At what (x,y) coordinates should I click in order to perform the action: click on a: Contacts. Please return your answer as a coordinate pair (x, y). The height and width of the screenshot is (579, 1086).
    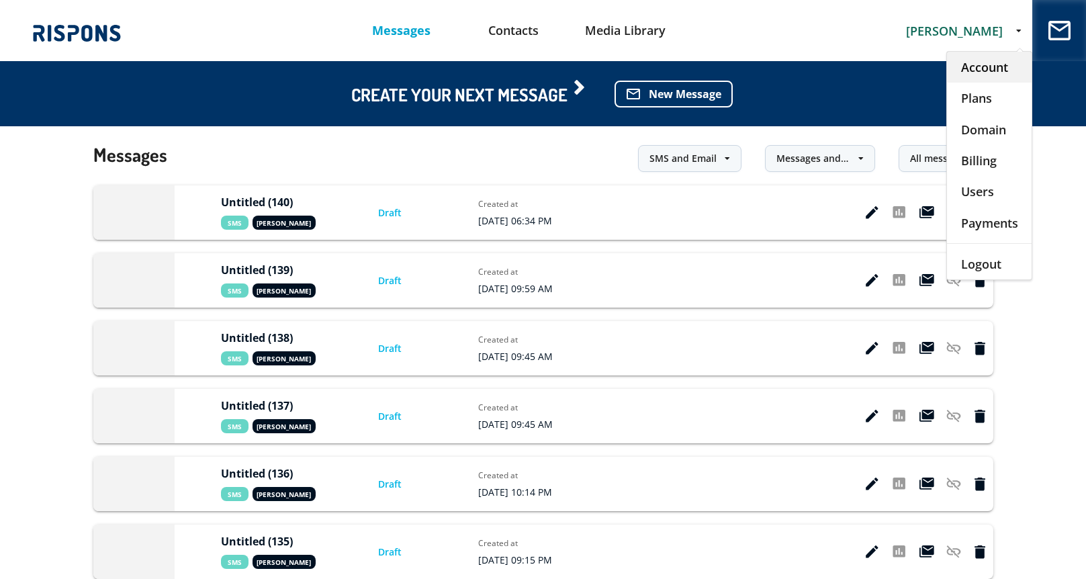
    Looking at the image, I should click on (513, 30).